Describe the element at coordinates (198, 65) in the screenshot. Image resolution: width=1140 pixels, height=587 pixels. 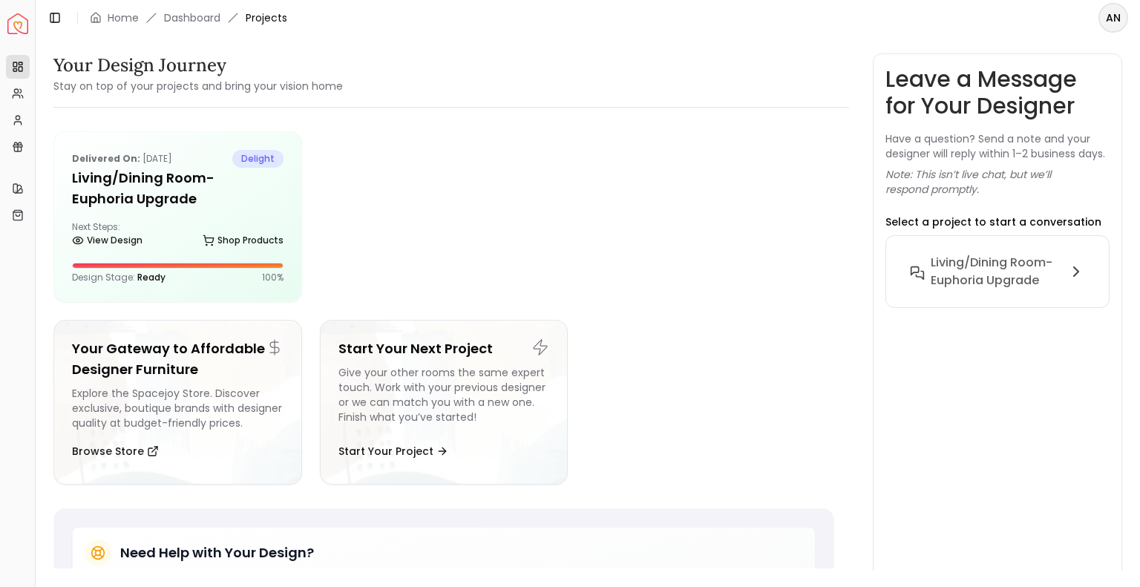
I see `h3: Your Design Journey` at that location.